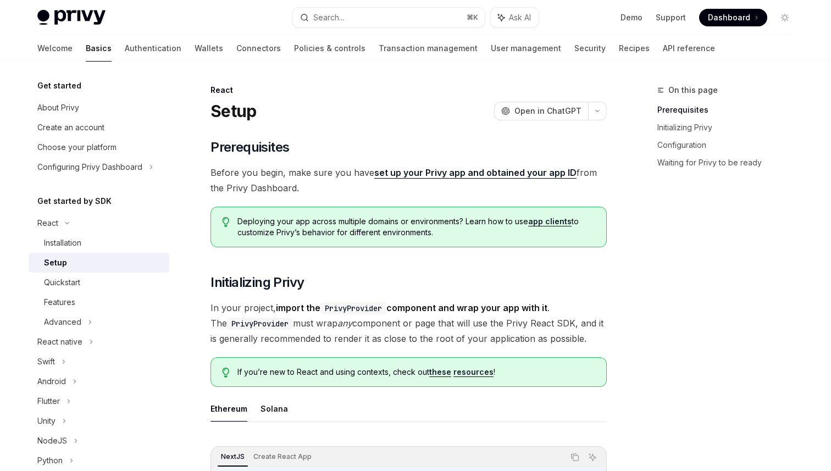 The height and width of the screenshot is (471, 831). I want to click on a: app clients, so click(550, 222).